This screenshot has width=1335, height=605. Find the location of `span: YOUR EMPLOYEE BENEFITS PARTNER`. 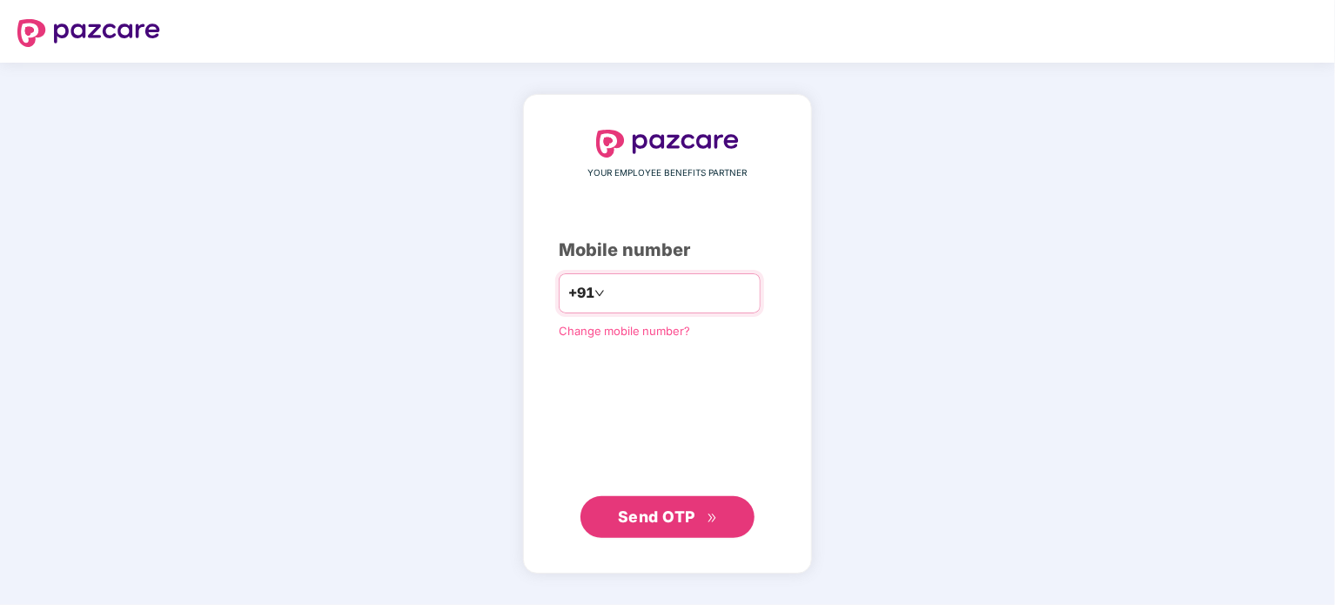

span: YOUR EMPLOYEE BENEFITS PARTNER is located at coordinates (668, 173).